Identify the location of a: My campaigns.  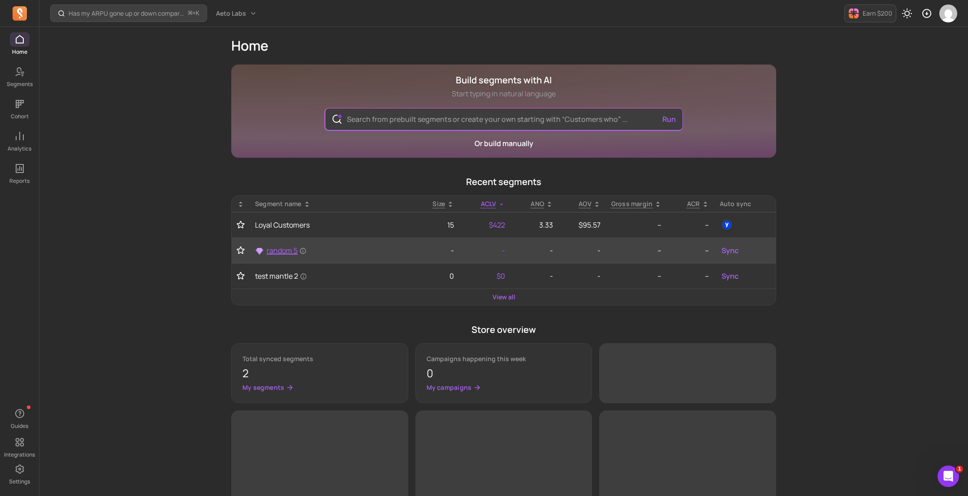
(504, 388).